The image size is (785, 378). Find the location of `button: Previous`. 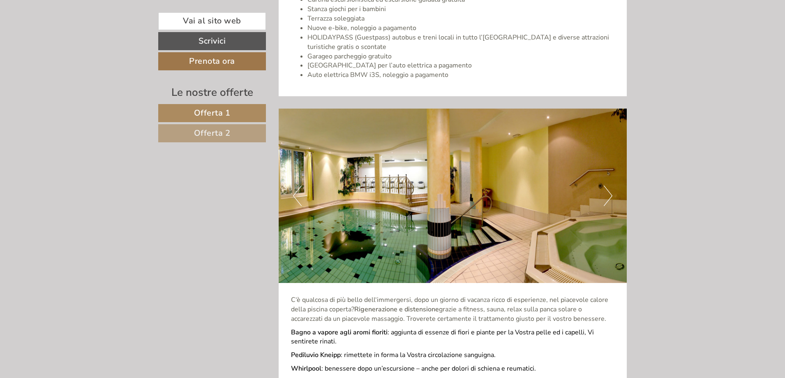

button: Previous is located at coordinates (297, 196).